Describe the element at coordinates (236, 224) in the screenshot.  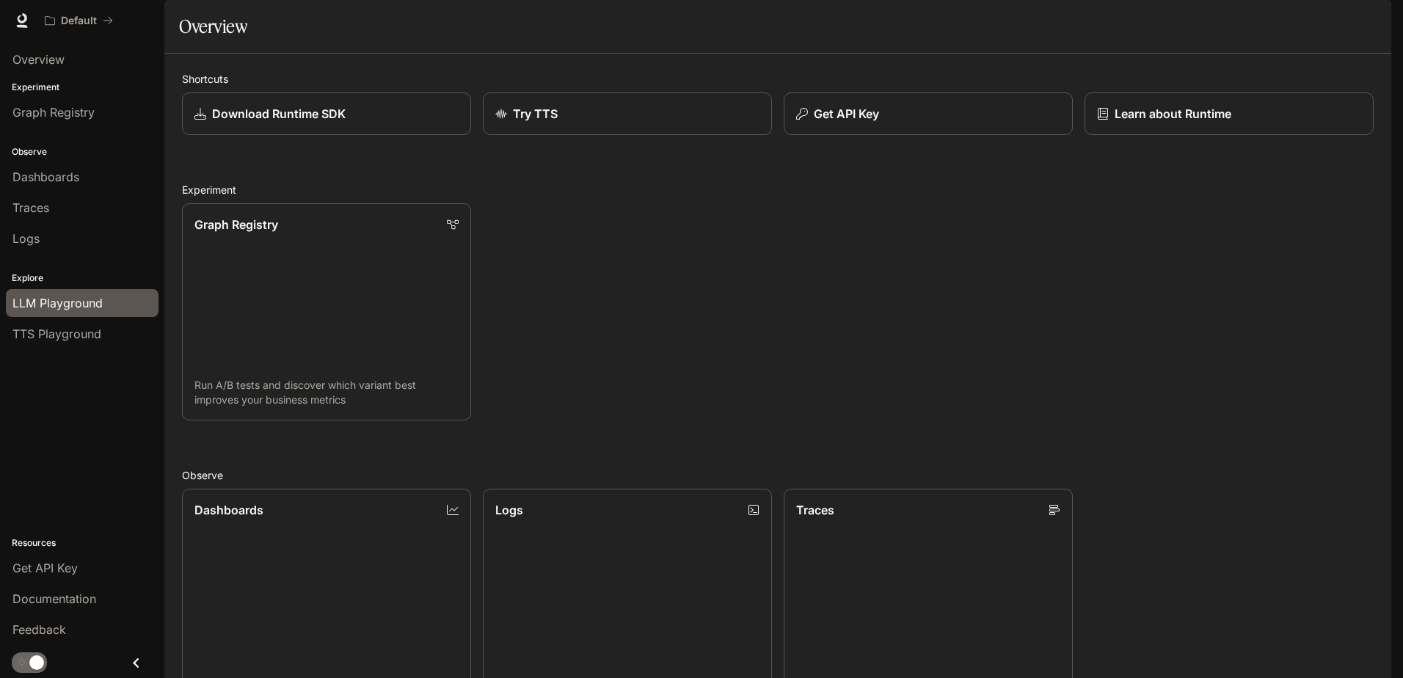
I see `p: Graph Registry` at that location.